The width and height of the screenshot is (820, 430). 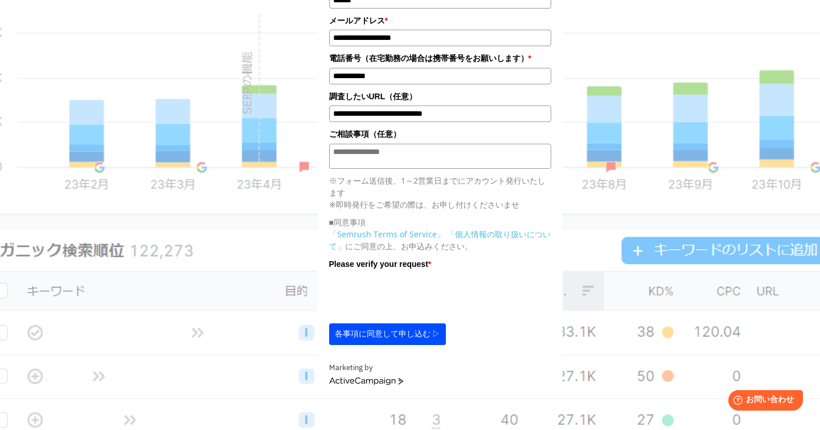 I want to click on span: お問い合わせ, so click(x=51, y=14).